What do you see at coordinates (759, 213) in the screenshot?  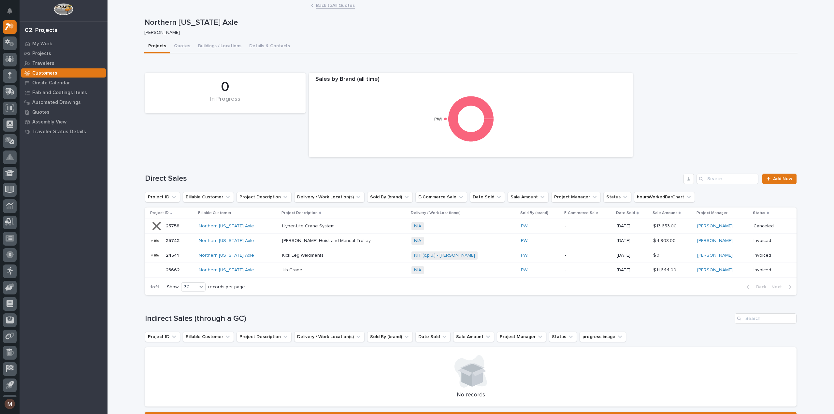 I see `p: Status` at bounding box center [759, 213].